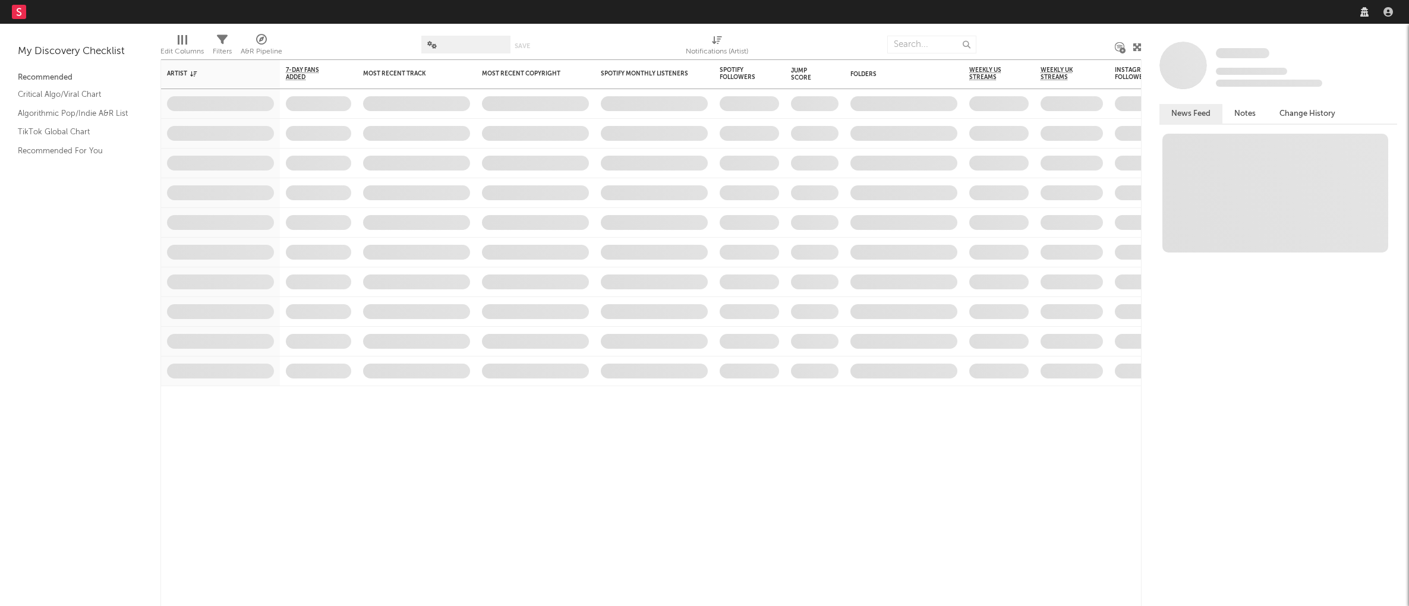 Image resolution: width=1409 pixels, height=606 pixels. Describe the element at coordinates (1245, 113) in the screenshot. I see `button: Notes` at that location.